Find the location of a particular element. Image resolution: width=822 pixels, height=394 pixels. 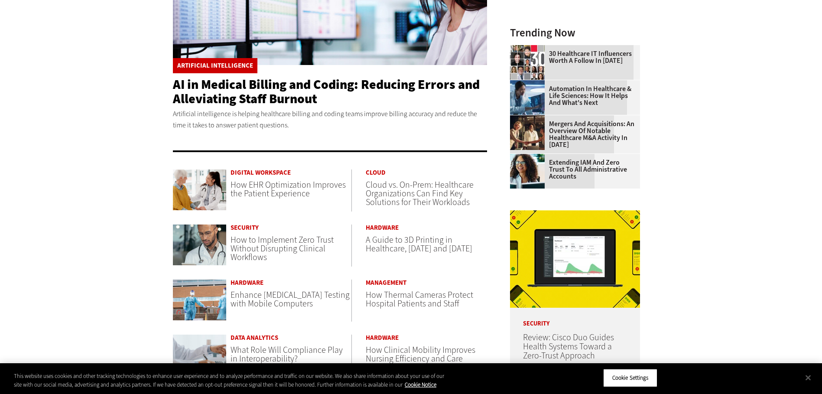

span: How EHR Optimization Improves the Patient Experience is located at coordinates (288, 189).